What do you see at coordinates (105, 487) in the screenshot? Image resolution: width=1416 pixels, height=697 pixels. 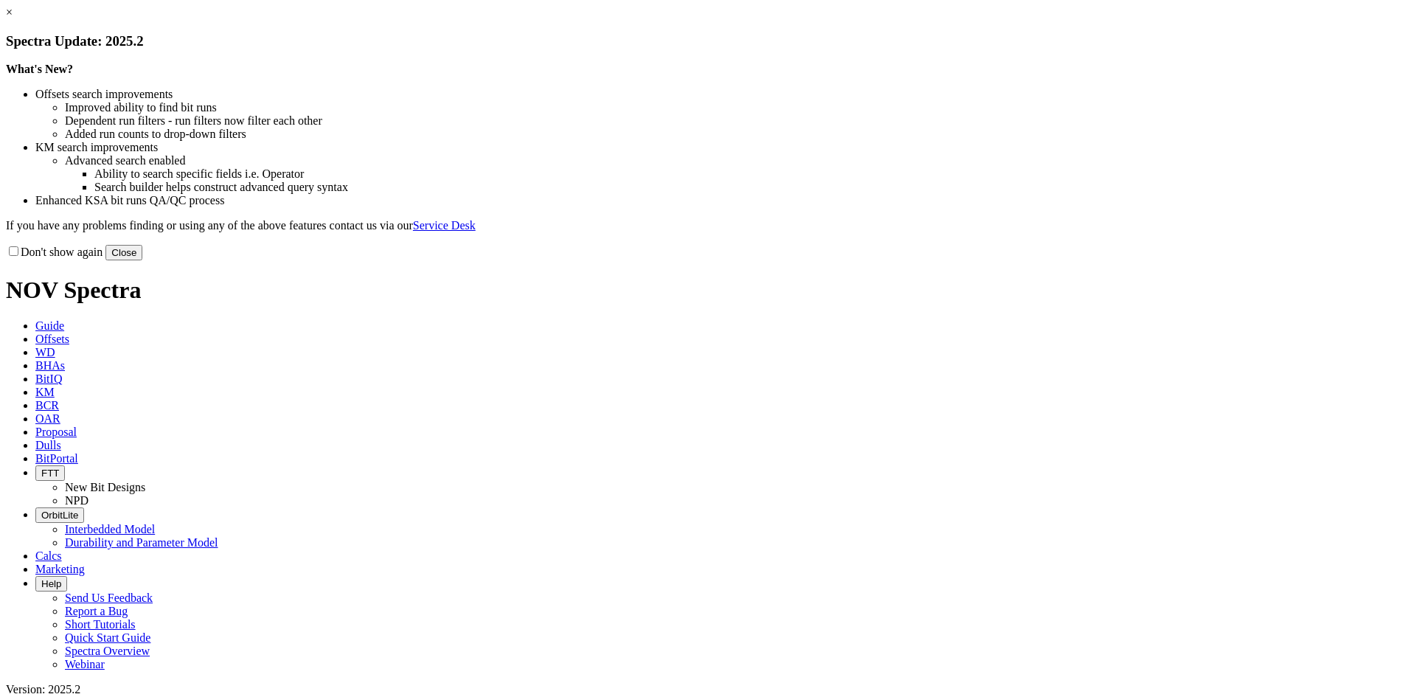 I see `a: New Bit Designs` at bounding box center [105, 487].